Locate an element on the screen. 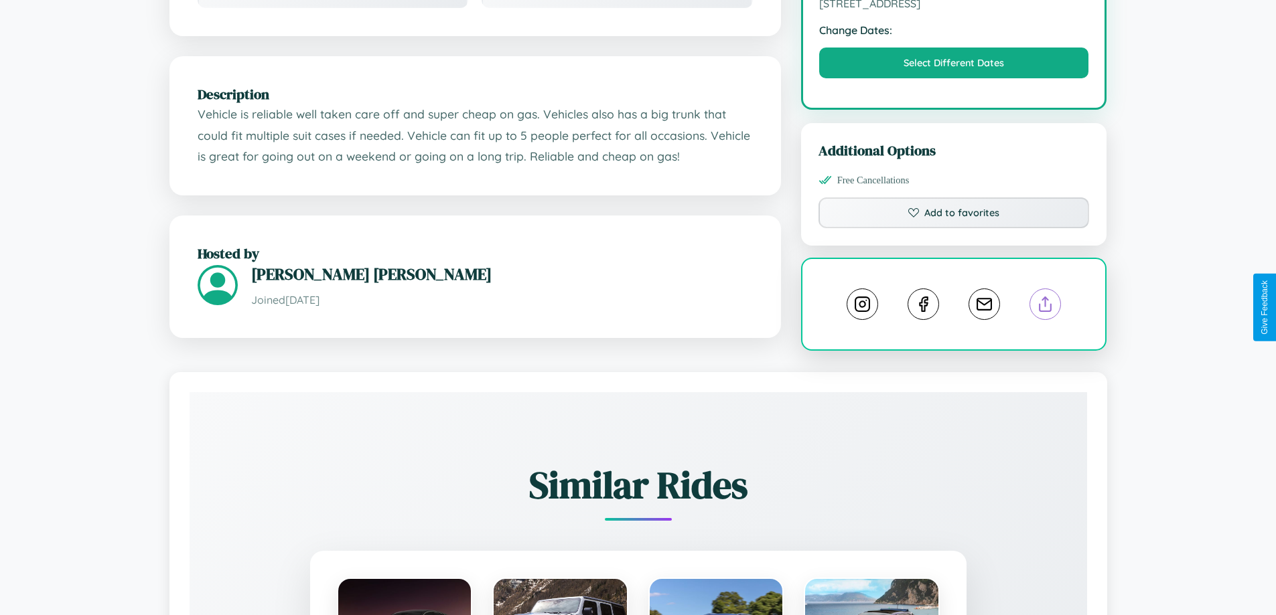  h2: Description is located at coordinates (475, 94).